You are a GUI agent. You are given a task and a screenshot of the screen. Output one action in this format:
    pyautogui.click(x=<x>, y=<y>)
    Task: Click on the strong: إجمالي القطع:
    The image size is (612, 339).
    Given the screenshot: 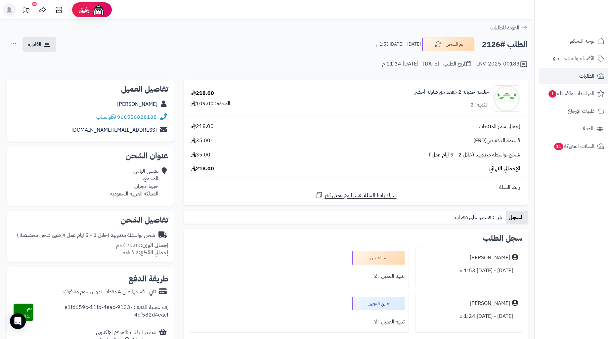 What is the action you would take?
    pyautogui.click(x=153, y=253)
    